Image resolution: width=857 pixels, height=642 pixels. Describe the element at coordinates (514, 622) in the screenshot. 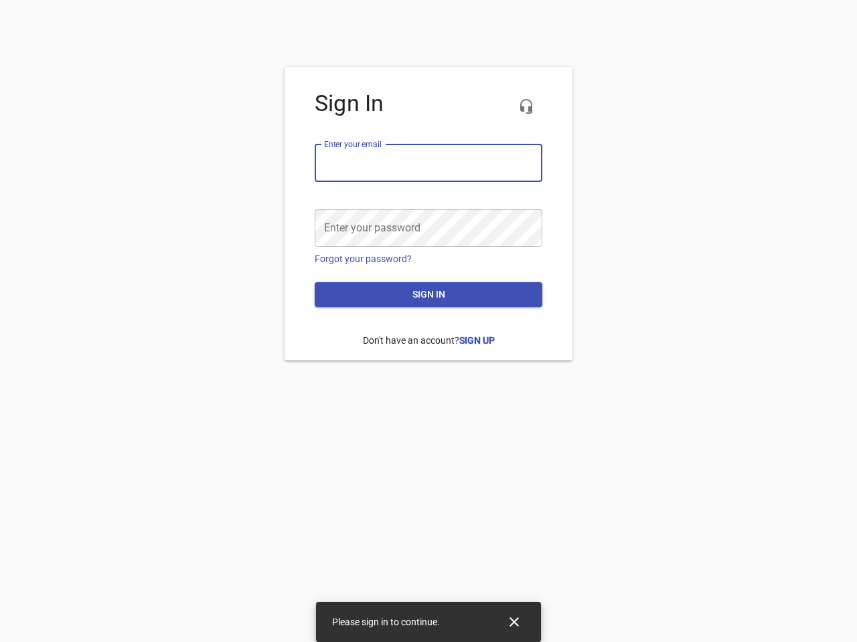

I see `button: Close` at that location.